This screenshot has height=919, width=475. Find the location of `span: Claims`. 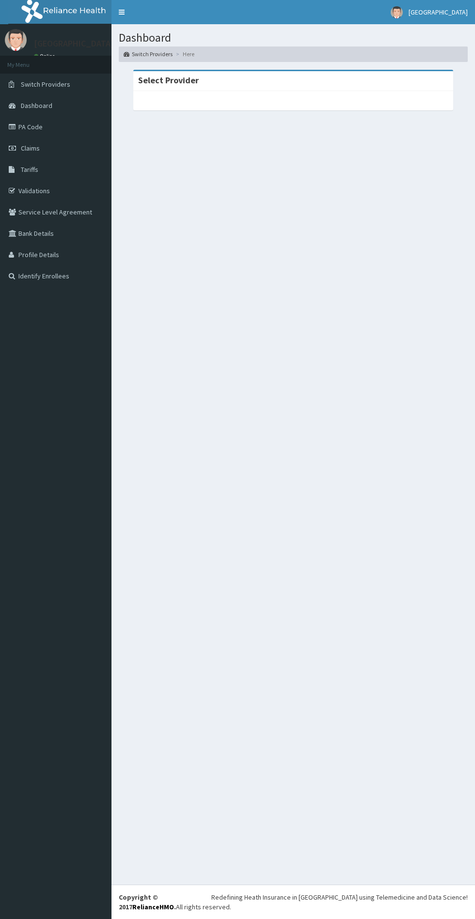

span: Claims is located at coordinates (30, 148).